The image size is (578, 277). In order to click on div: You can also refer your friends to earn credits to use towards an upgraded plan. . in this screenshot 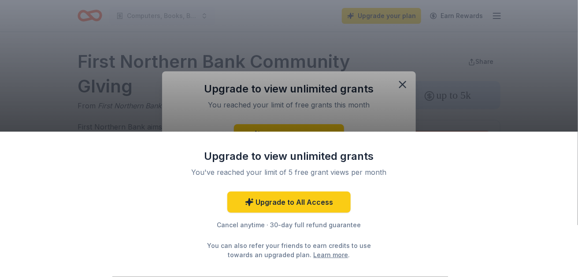, I will do `click(289, 250)`.